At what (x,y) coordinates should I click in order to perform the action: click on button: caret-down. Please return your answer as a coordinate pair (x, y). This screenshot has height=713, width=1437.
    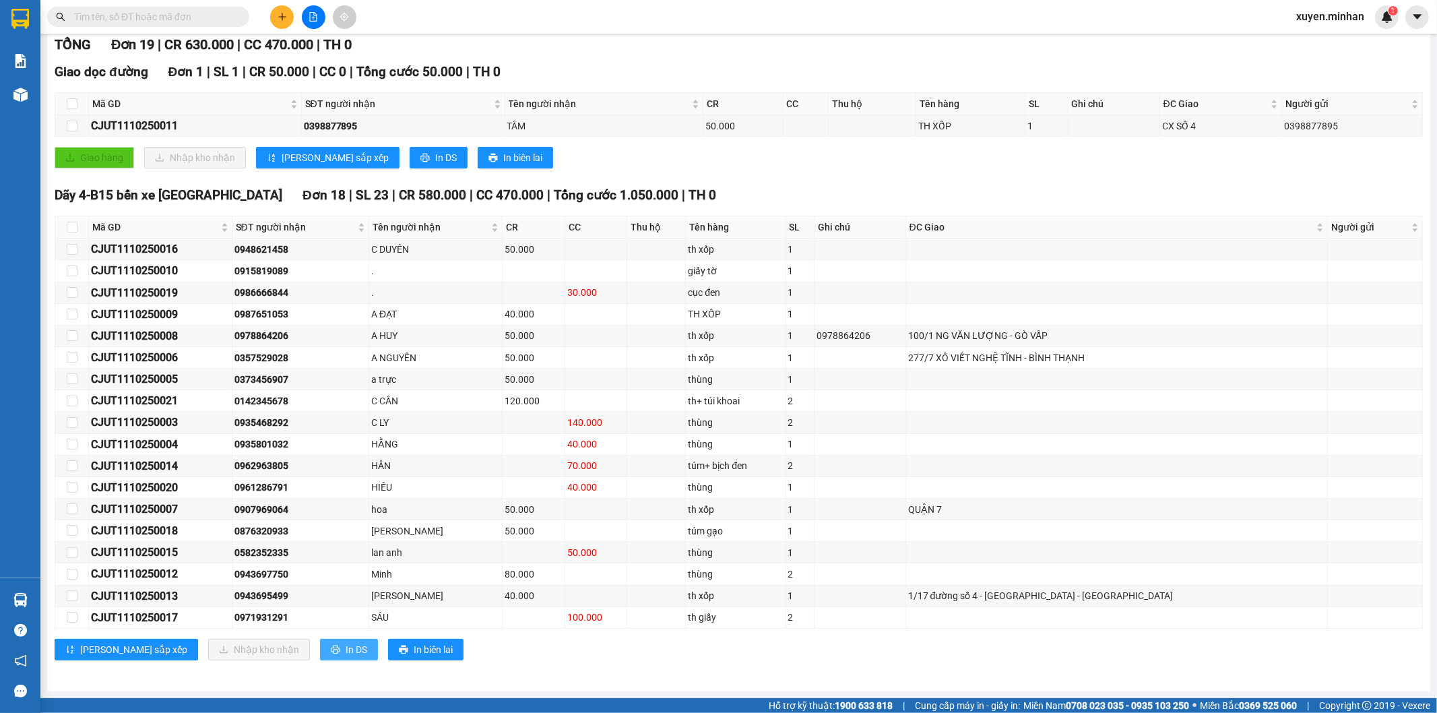
    Looking at the image, I should click on (1417, 17).